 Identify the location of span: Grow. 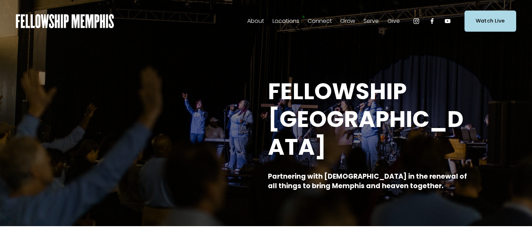
(348, 21).